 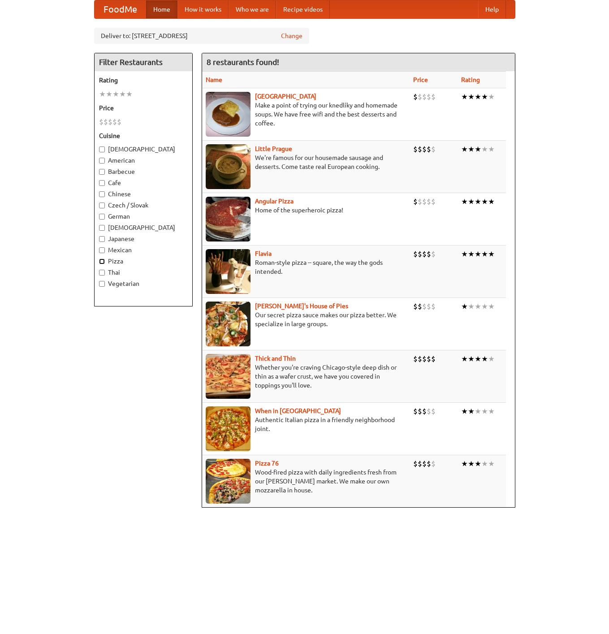 I want to click on label: Cafe, so click(x=143, y=183).